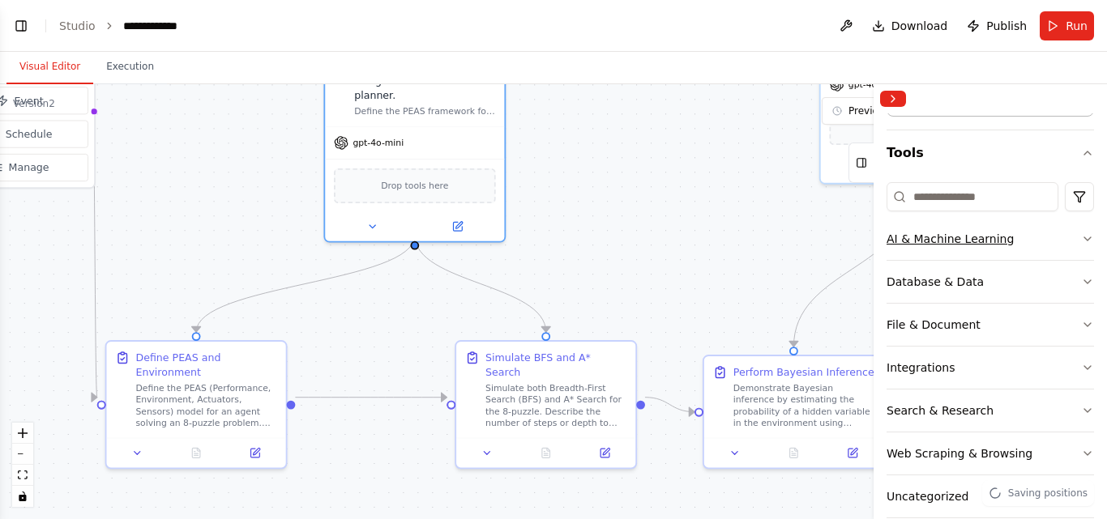 This screenshot has height=519, width=1107. Describe the element at coordinates (940, 411) in the screenshot. I see `div: Search & Research` at that location.